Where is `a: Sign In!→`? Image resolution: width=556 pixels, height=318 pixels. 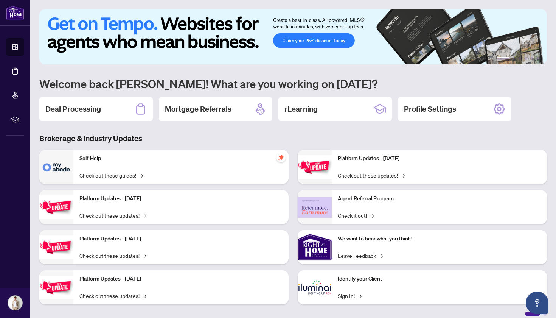 a: Sign In!→ is located at coordinates (349, 295).